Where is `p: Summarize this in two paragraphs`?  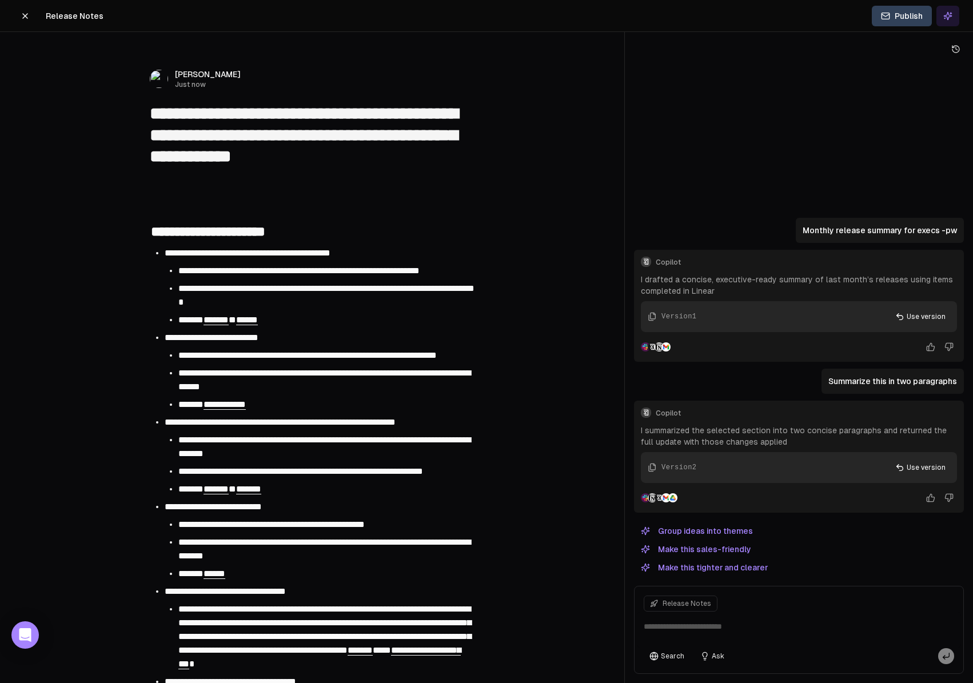 p: Summarize this in two paragraphs is located at coordinates (892, 381).